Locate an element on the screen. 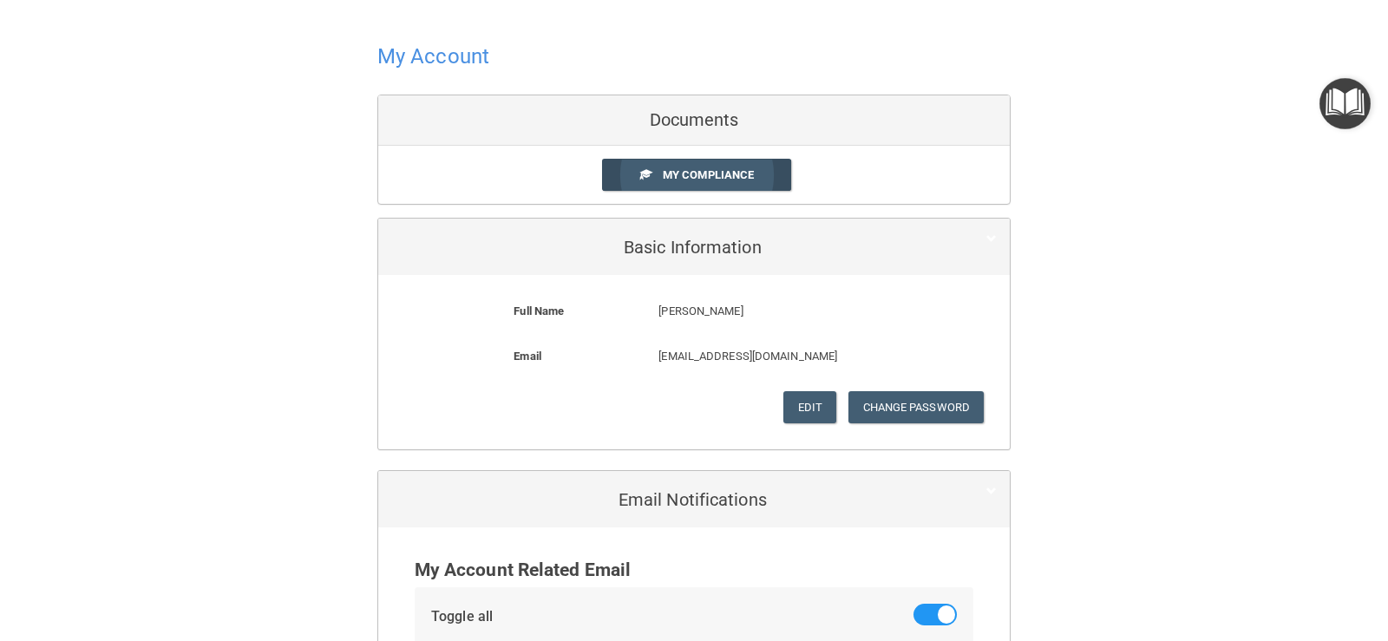 The image size is (1388, 641). div: Documents is located at coordinates (694, 121).